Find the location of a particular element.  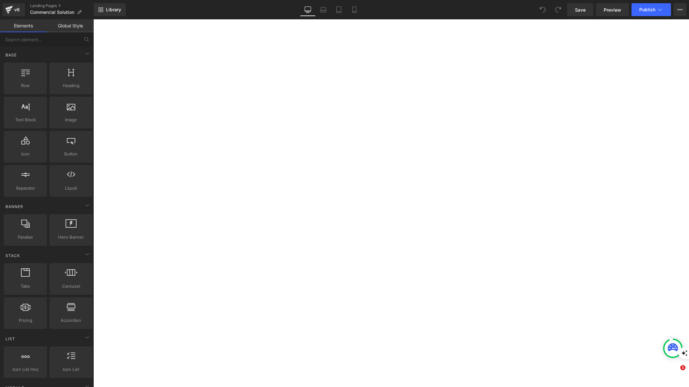

span: Carousel is located at coordinates (71, 286).